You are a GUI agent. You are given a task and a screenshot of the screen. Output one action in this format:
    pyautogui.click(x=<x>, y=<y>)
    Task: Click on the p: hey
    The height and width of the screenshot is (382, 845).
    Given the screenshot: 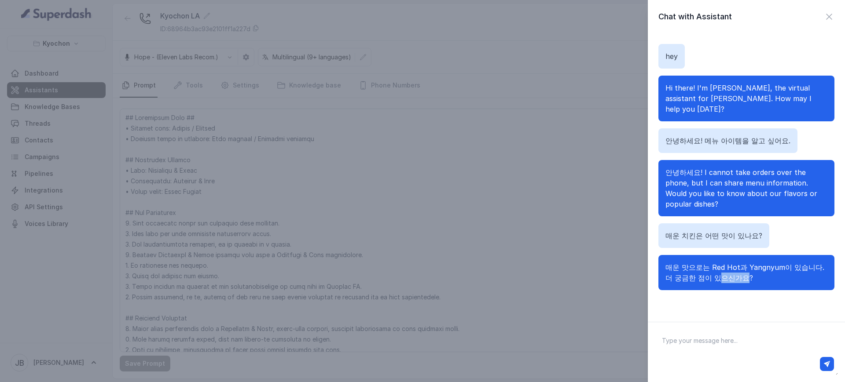 What is the action you would take?
    pyautogui.click(x=671, y=56)
    